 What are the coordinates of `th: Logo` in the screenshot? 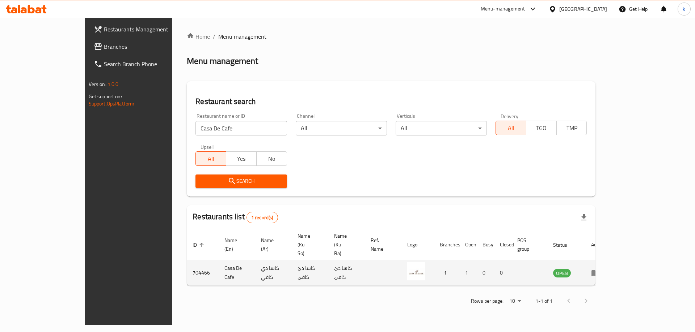 It's located at (417, 245).